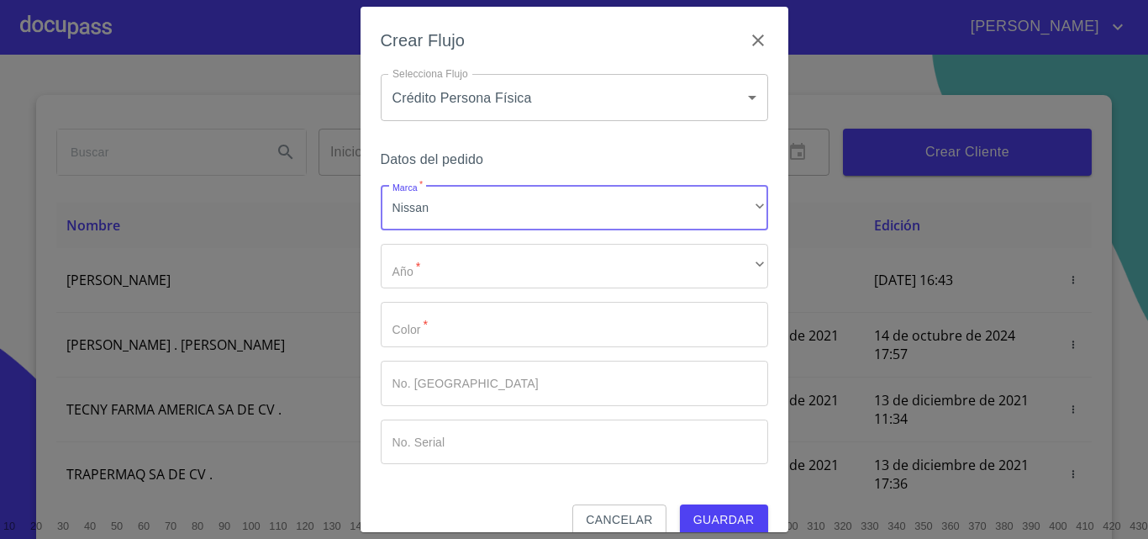 The height and width of the screenshot is (539, 1148). What do you see at coordinates (574, 98) in the screenshot?
I see `div: Crédito Persona Física` at bounding box center [574, 98].